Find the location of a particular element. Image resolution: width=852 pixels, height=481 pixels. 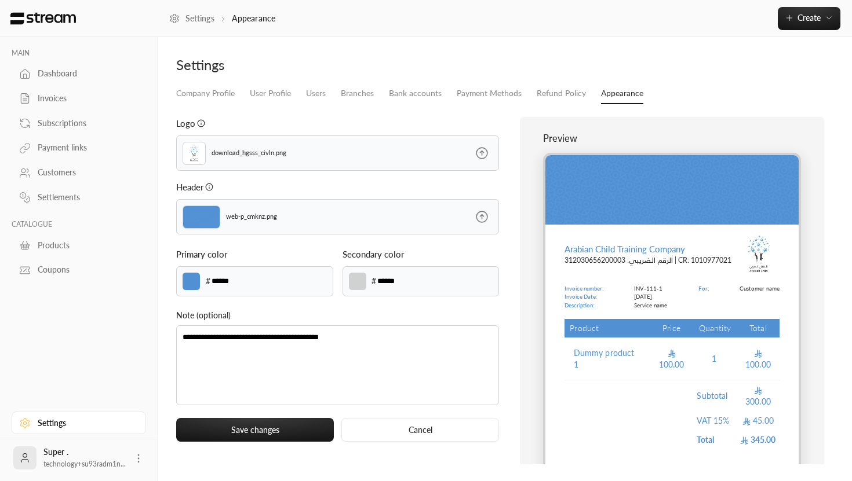

button: Create is located at coordinates (809, 19).